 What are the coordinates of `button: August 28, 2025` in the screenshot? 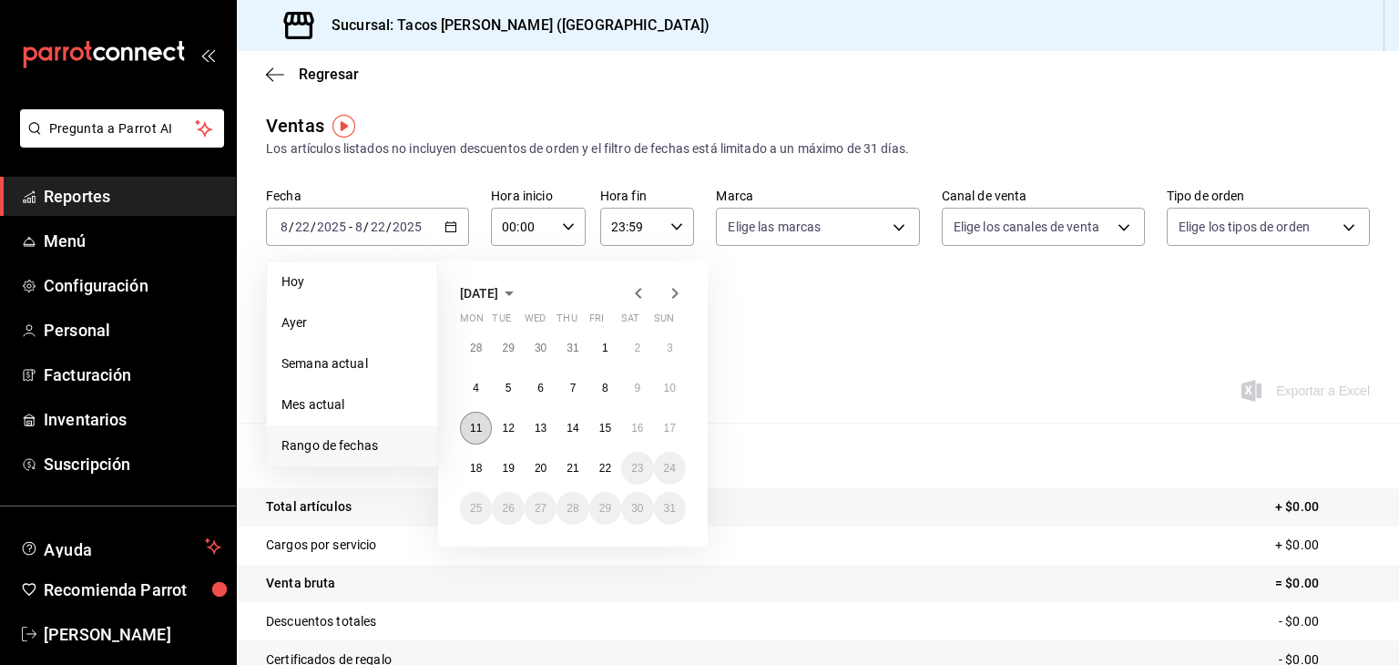 It's located at (572, 508).